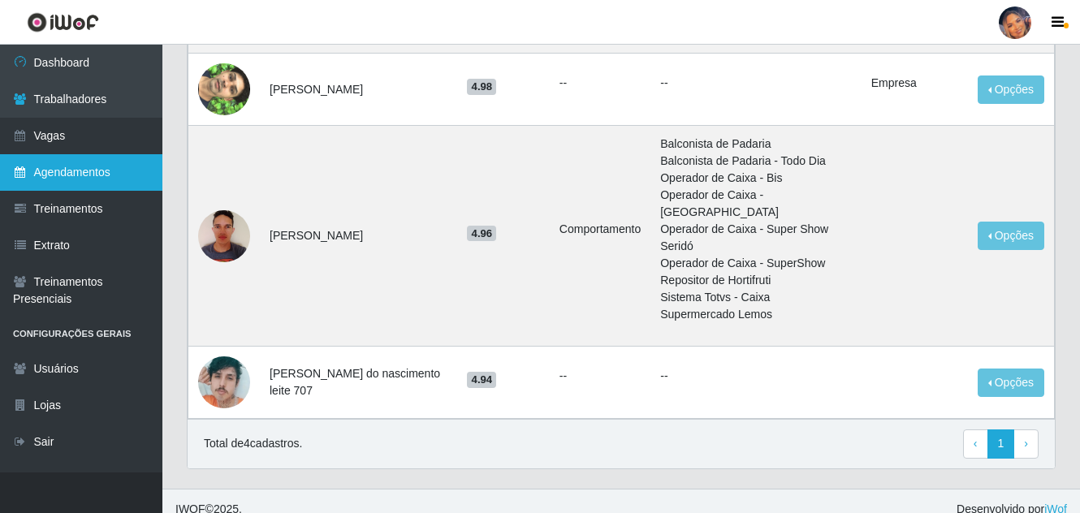  I want to click on li: Operador de Caixa - Bis, so click(756, 178).